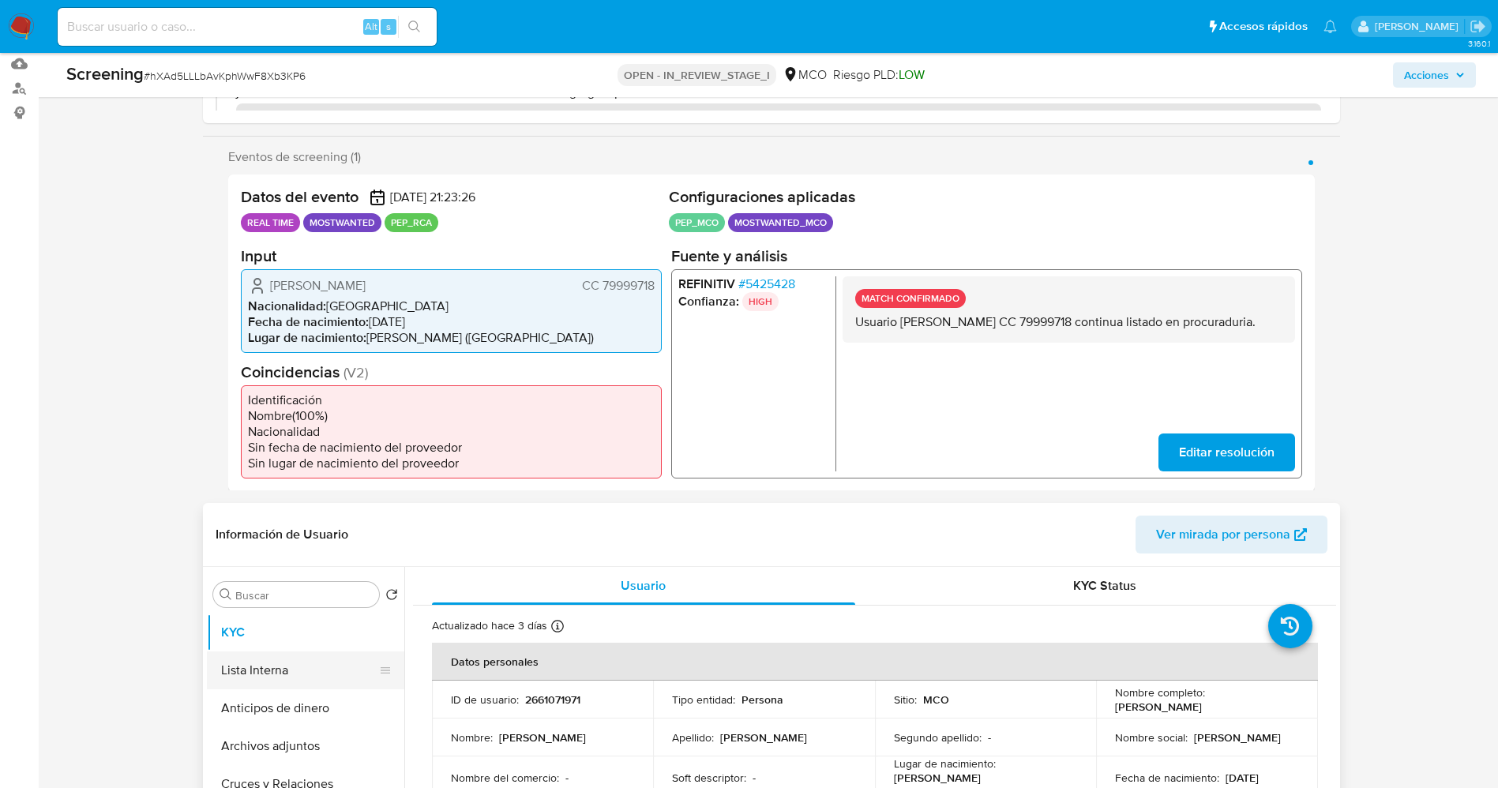 This screenshot has height=788, width=1498. What do you see at coordinates (762, 700) in the screenshot?
I see `p: Persona` at bounding box center [762, 700].